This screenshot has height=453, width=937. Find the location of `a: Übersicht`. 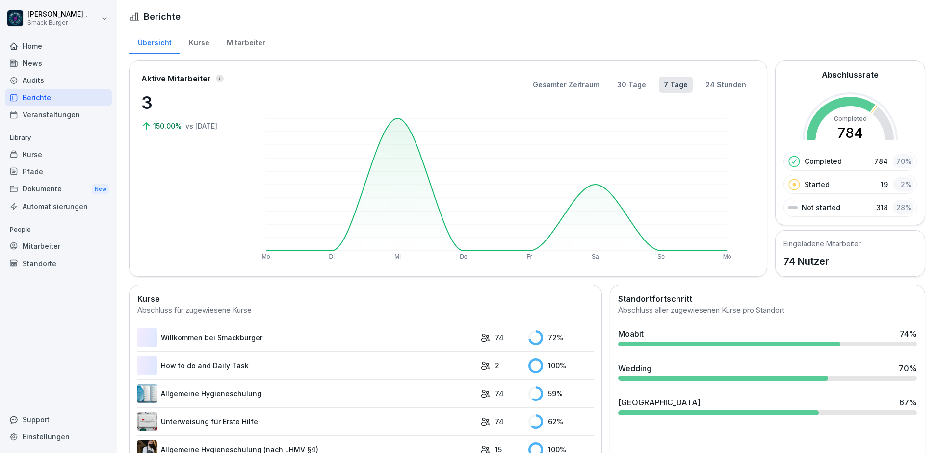

a: Übersicht is located at coordinates (155, 41).